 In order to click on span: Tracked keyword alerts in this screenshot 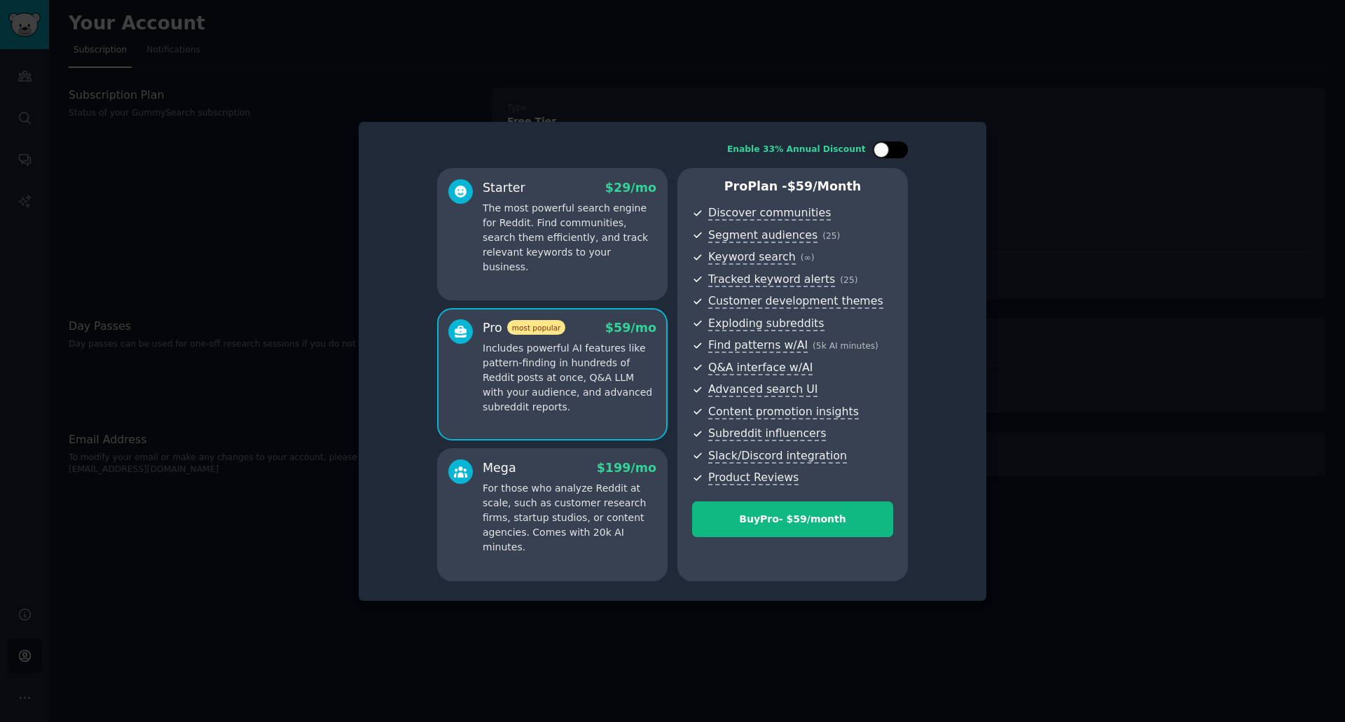, I will do `click(771, 279)`.